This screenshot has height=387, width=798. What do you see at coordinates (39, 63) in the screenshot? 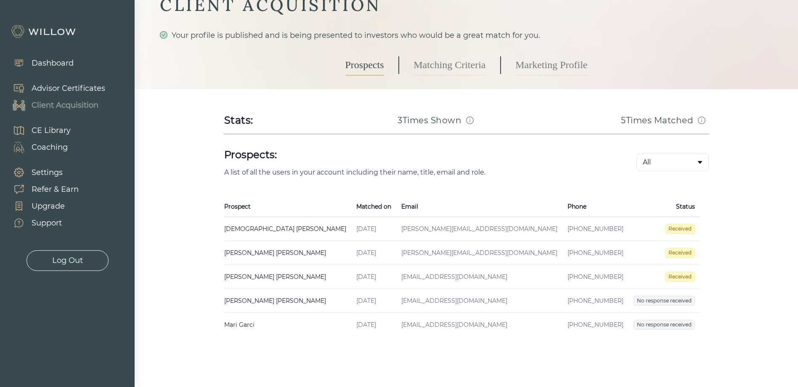
I see `a: Dashboard` at bounding box center [39, 63].